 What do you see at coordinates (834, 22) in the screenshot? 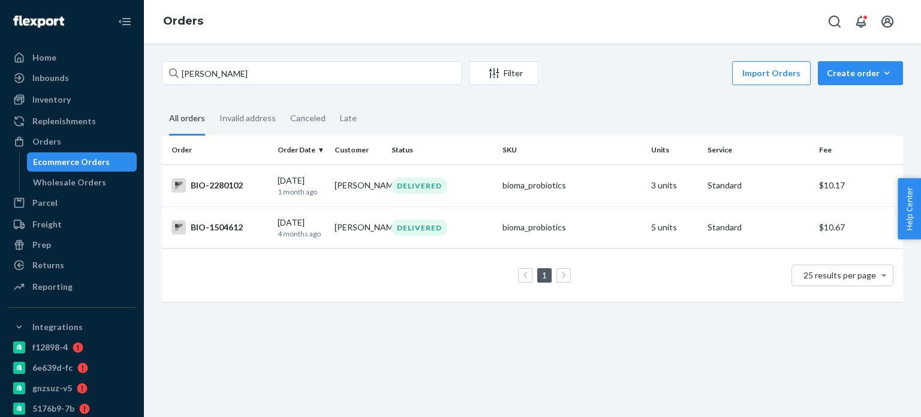
I see `button: Open Search Box` at bounding box center [834, 22].